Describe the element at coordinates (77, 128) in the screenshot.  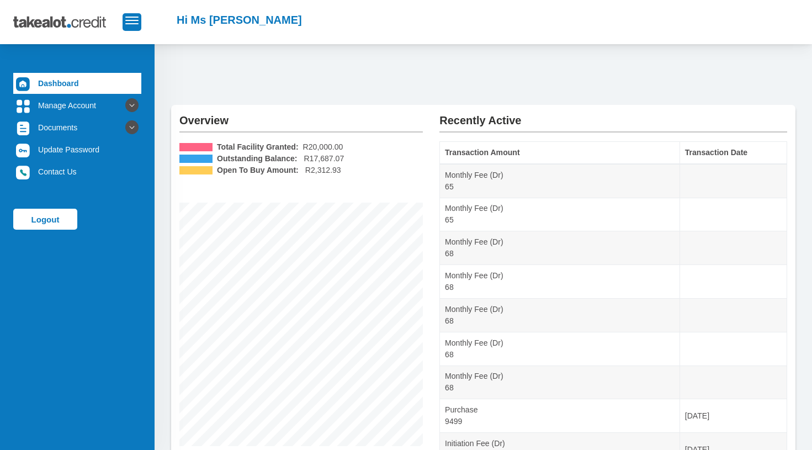
I see `a: Documents` at that location.